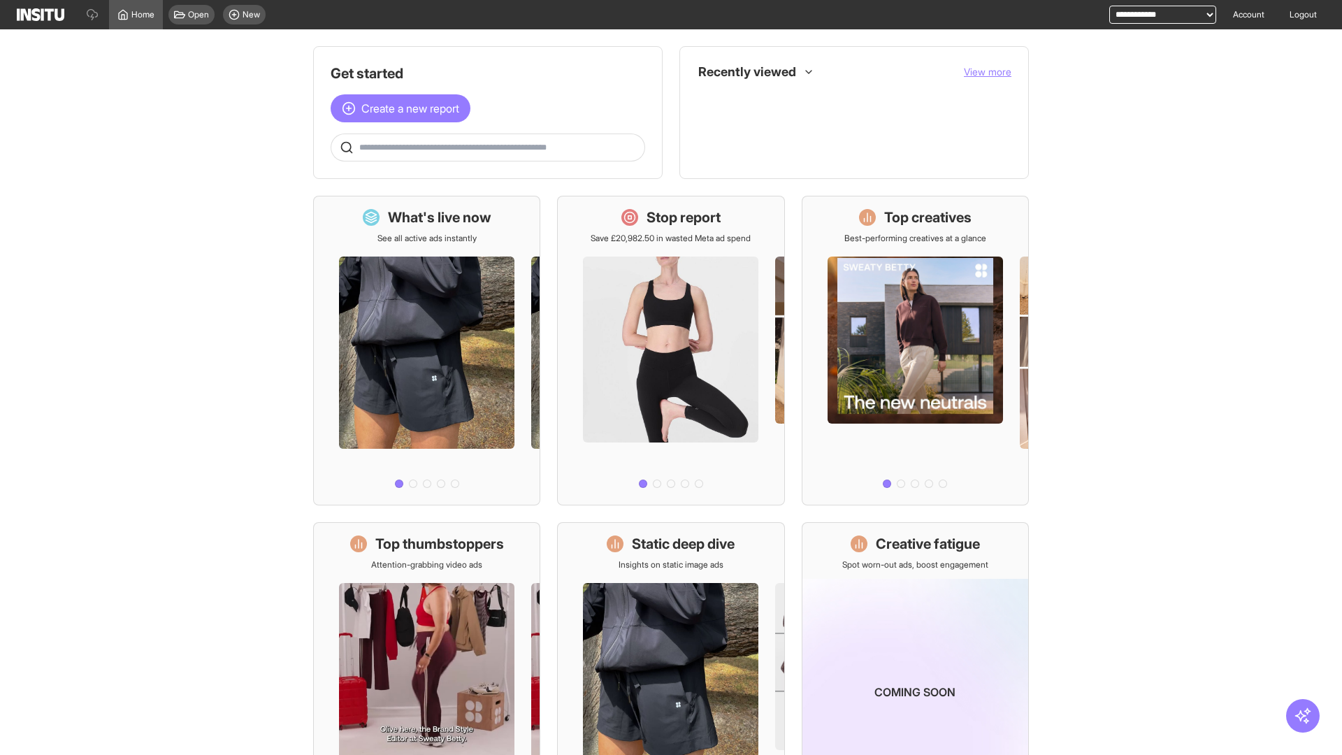 This screenshot has width=1342, height=755. I want to click on h1: Top creatives, so click(928, 217).